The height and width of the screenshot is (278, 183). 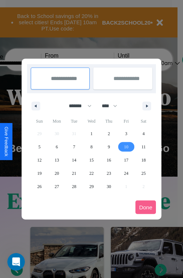 I want to click on div: Give Feedback, so click(x=6, y=141).